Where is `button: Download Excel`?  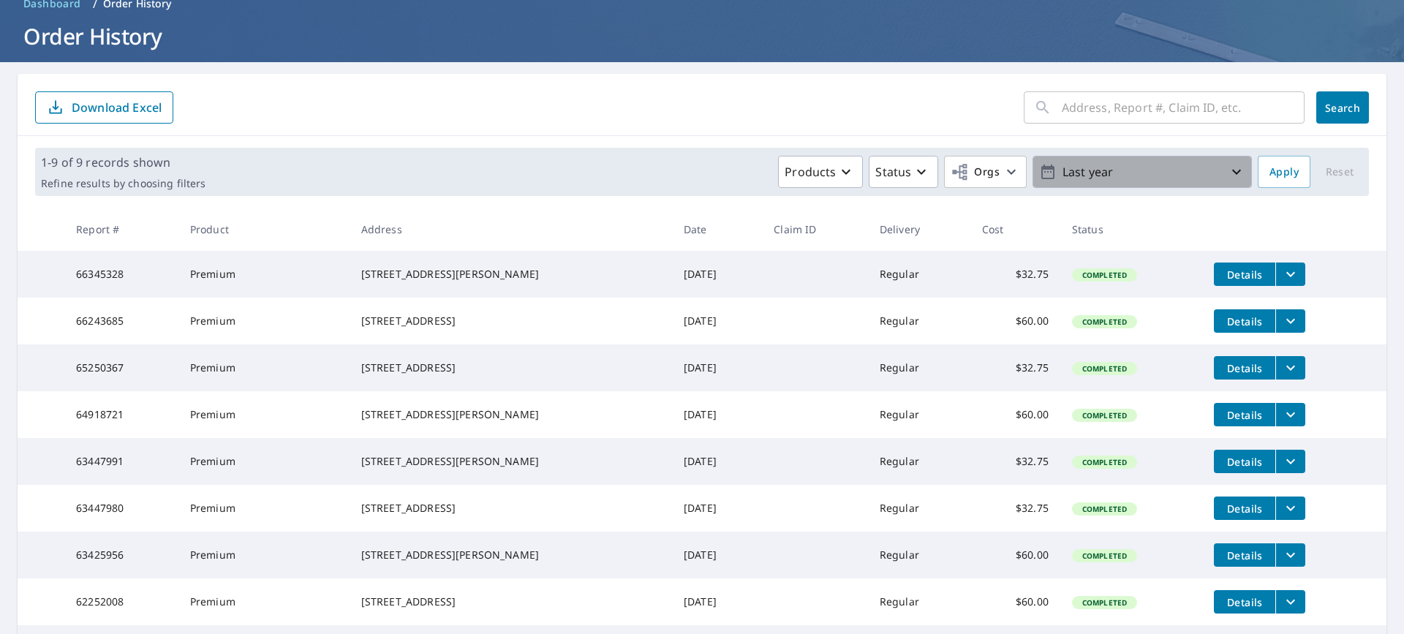 button: Download Excel is located at coordinates (104, 107).